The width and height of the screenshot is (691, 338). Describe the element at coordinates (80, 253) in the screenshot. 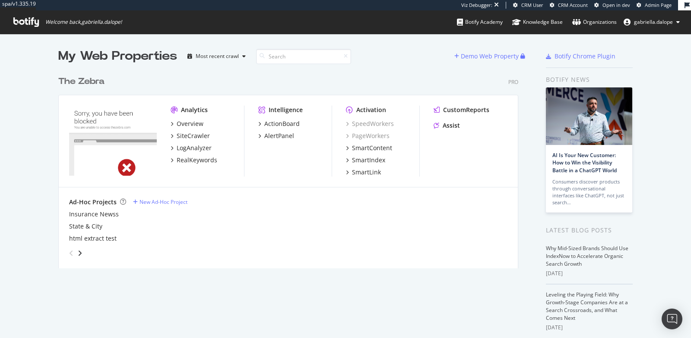

I see `div: angle-right` at that location.